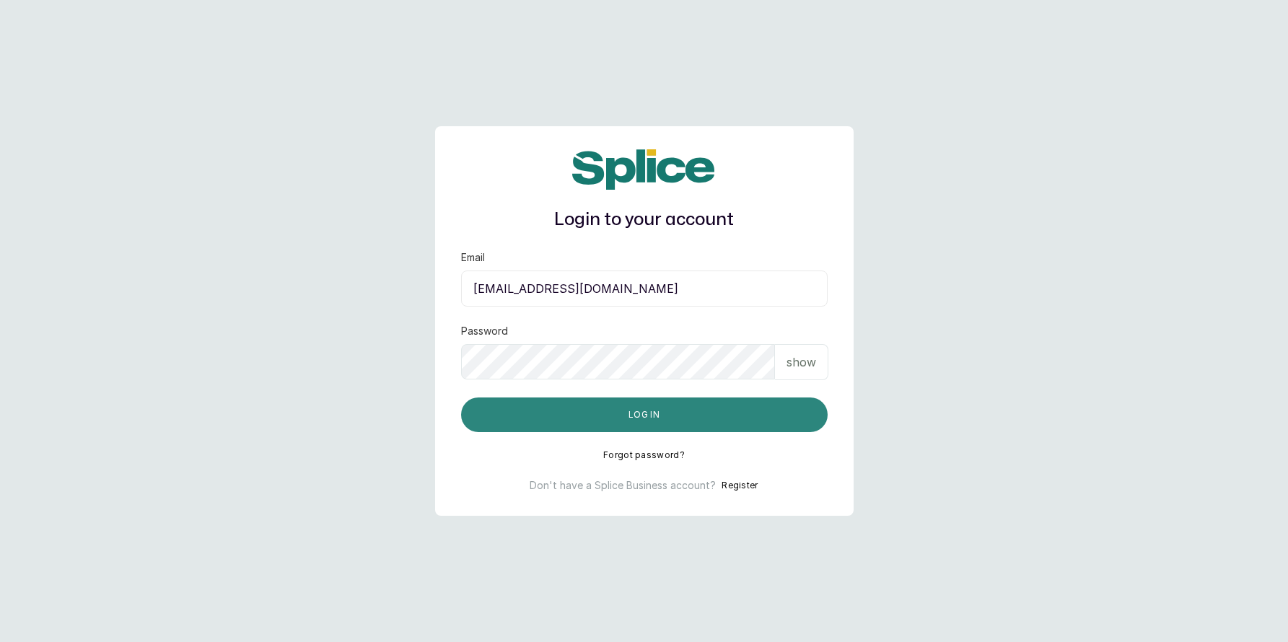  What do you see at coordinates (645, 220) in the screenshot?
I see `h1: Login to your account` at bounding box center [645, 220].